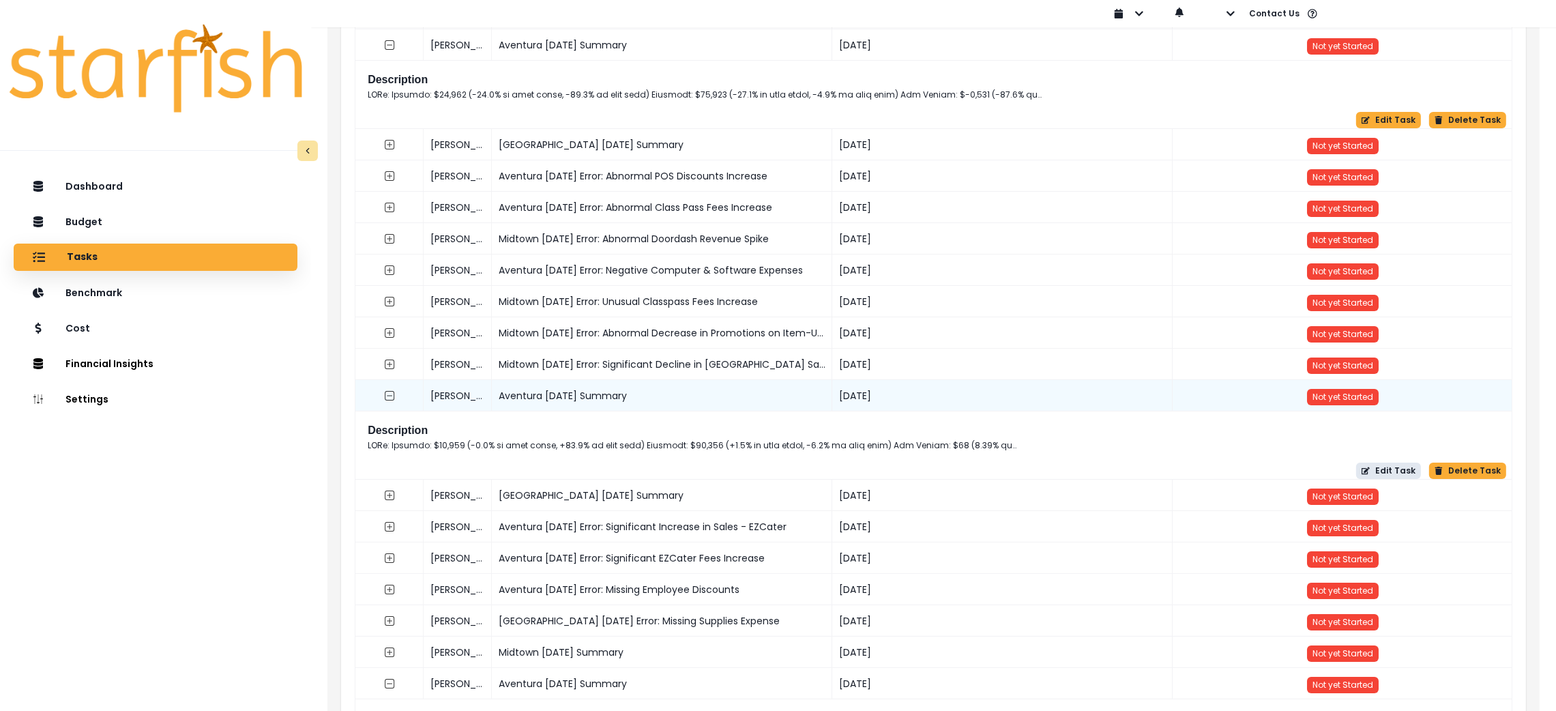 Image resolution: width=1556 pixels, height=711 pixels. Describe the element at coordinates (82, 257) in the screenshot. I see `p: Tasks` at that location.